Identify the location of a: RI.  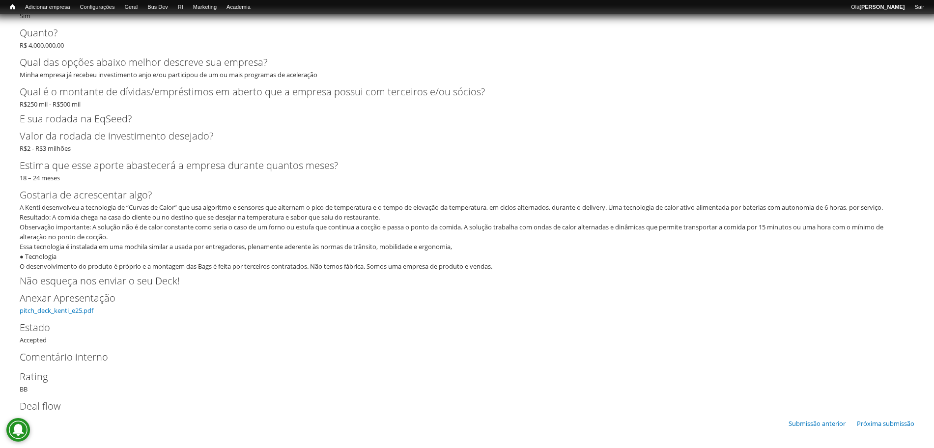
(180, 7).